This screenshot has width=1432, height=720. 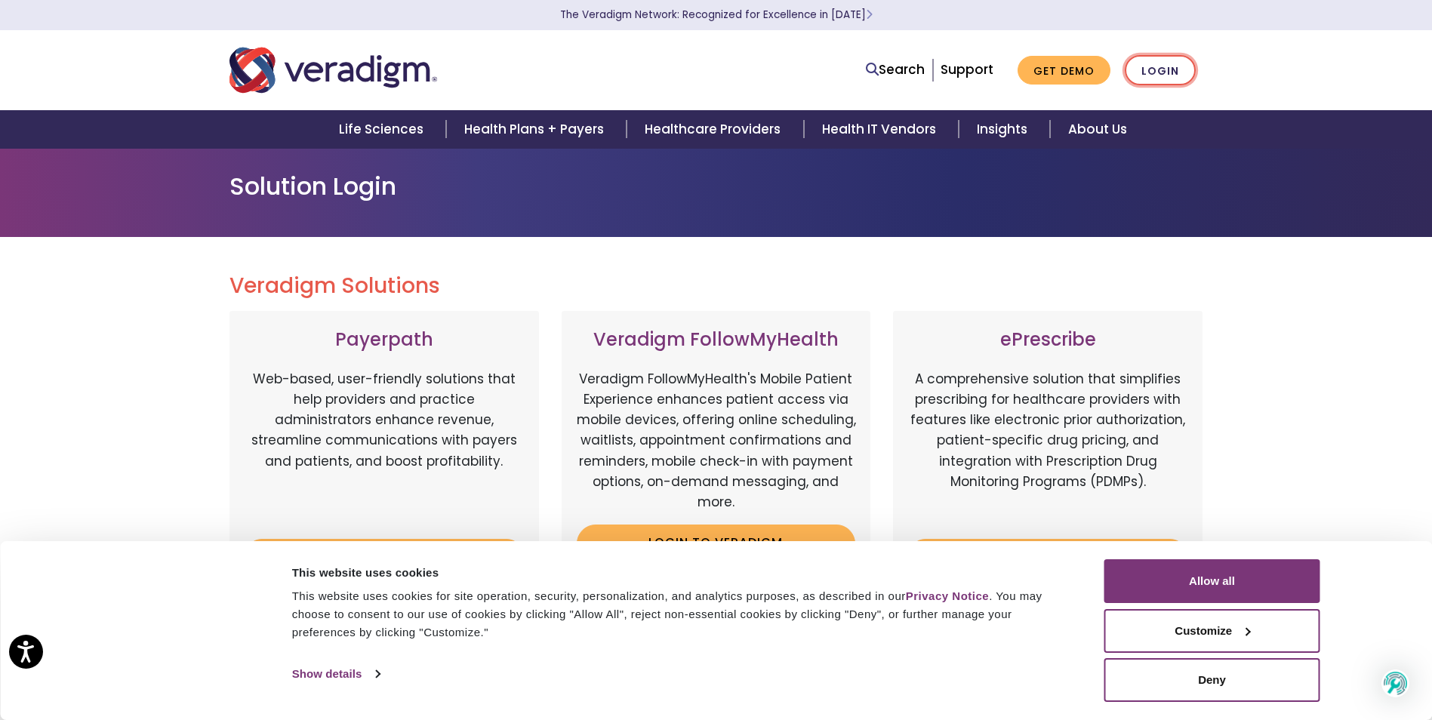 I want to click on h3: Payerpath, so click(x=384, y=340).